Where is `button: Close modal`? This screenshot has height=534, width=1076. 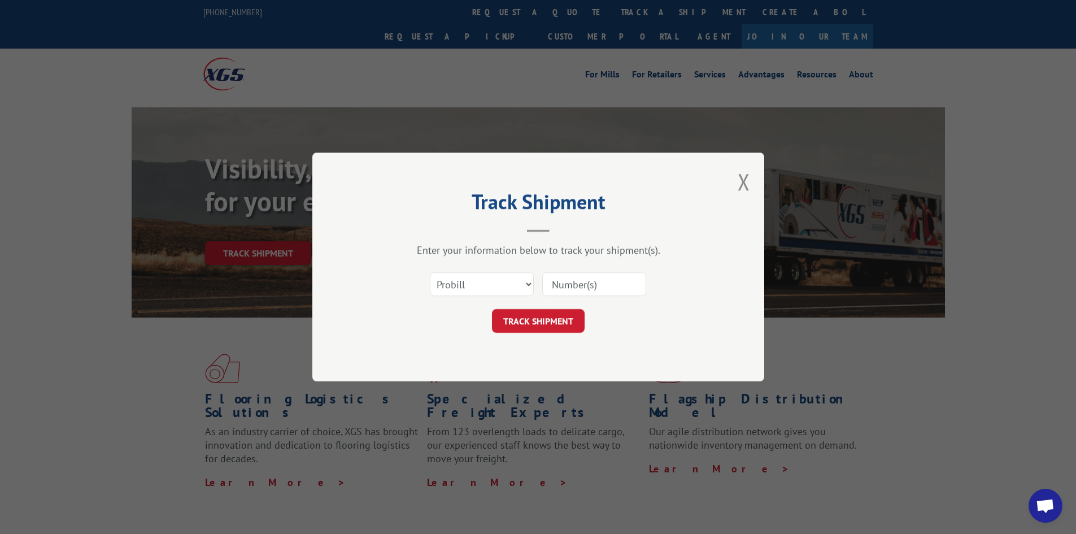
button: Close modal is located at coordinates (744, 181).